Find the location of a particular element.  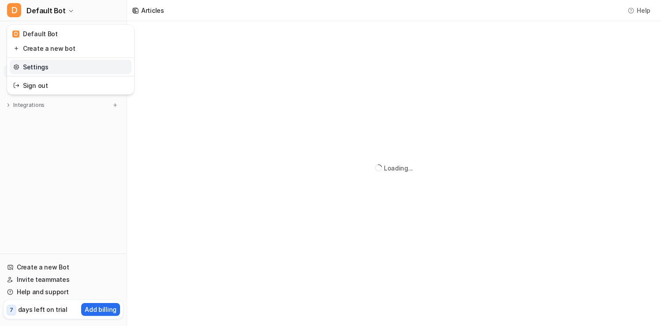

a: Settings is located at coordinates (71, 67).